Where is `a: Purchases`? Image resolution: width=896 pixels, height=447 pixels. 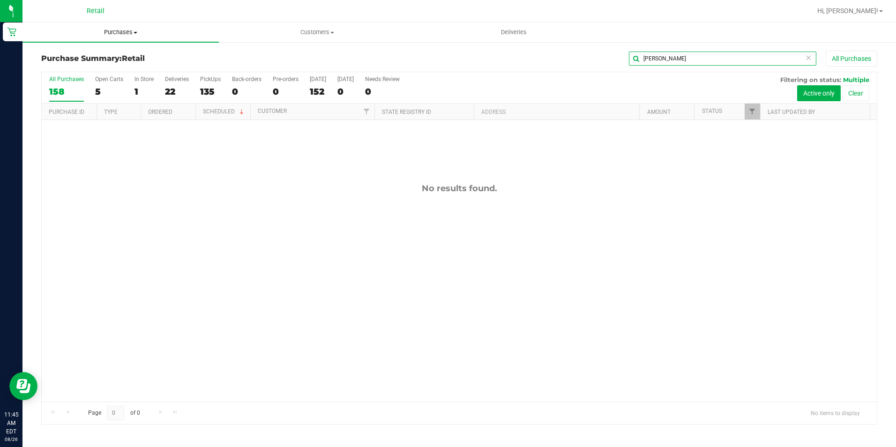
a: Purchases is located at coordinates (120, 32).